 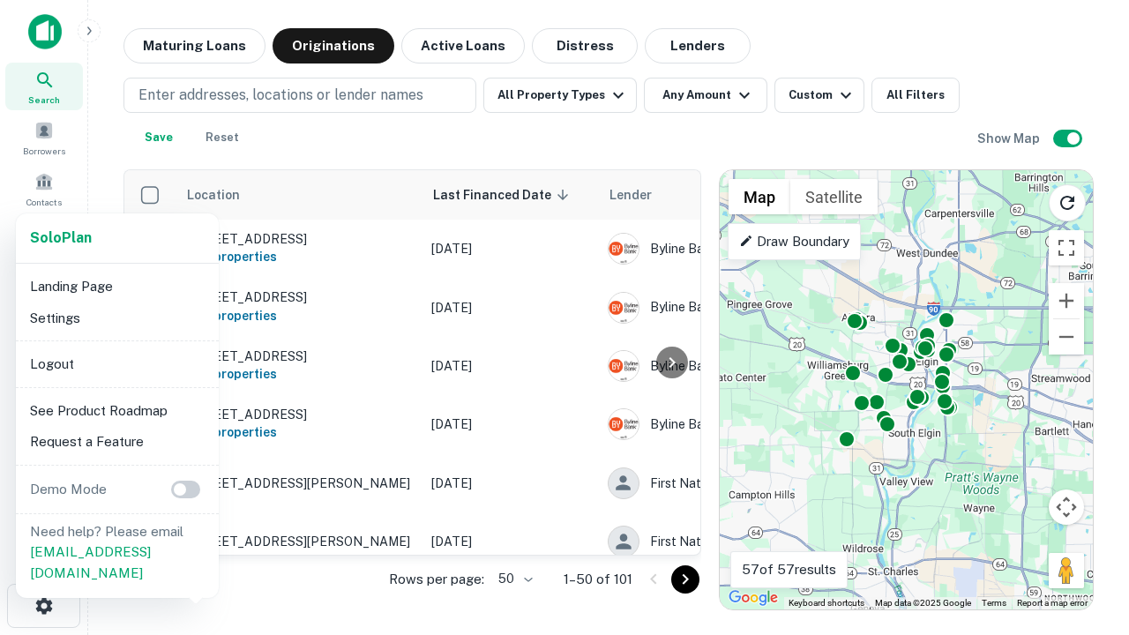 I want to click on a: SoloPlan, so click(x=61, y=238).